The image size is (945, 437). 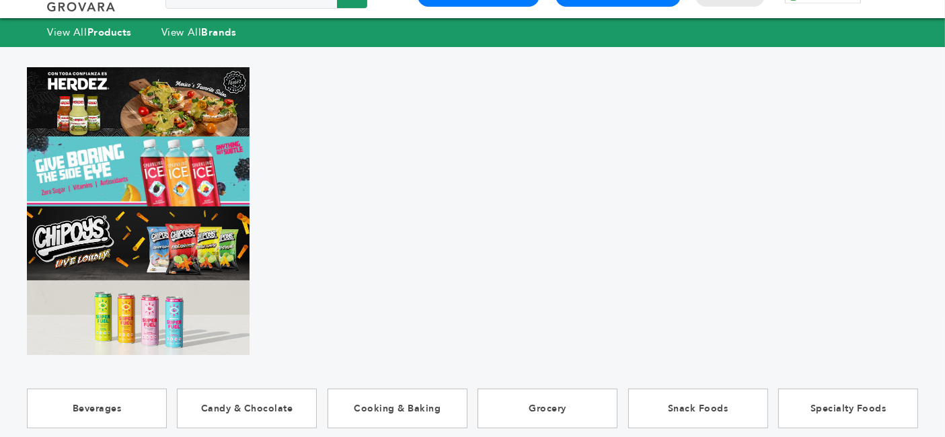 What do you see at coordinates (848, 408) in the screenshot?
I see `a: Specialty Foods` at bounding box center [848, 408].